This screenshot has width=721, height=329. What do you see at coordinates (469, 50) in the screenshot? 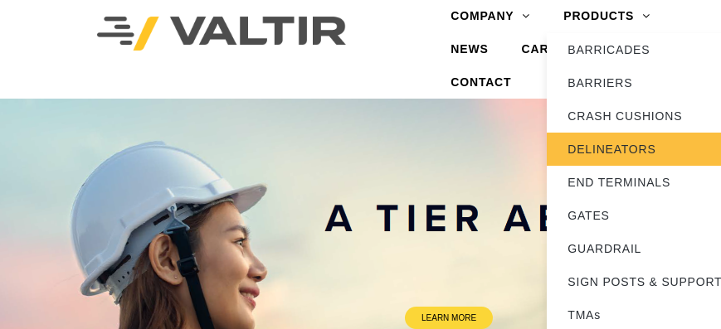
I see `a: NEWS` at bounding box center [469, 50].